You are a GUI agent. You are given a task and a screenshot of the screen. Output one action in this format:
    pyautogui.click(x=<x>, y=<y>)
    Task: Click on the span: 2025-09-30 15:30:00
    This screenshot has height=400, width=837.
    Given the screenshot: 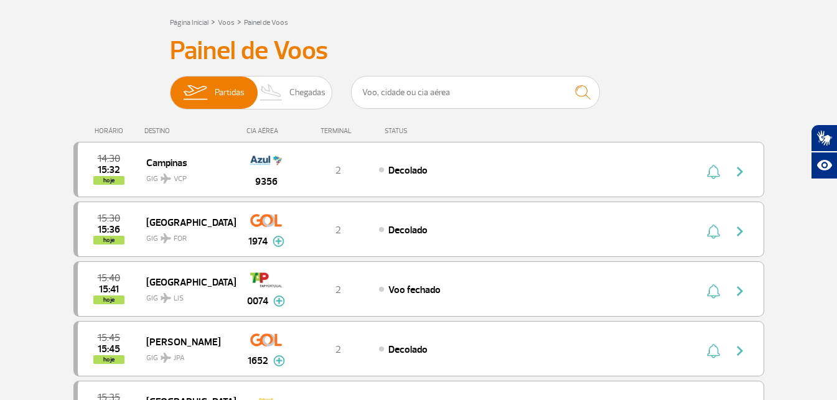 What is the action you would take?
    pyautogui.click(x=109, y=218)
    